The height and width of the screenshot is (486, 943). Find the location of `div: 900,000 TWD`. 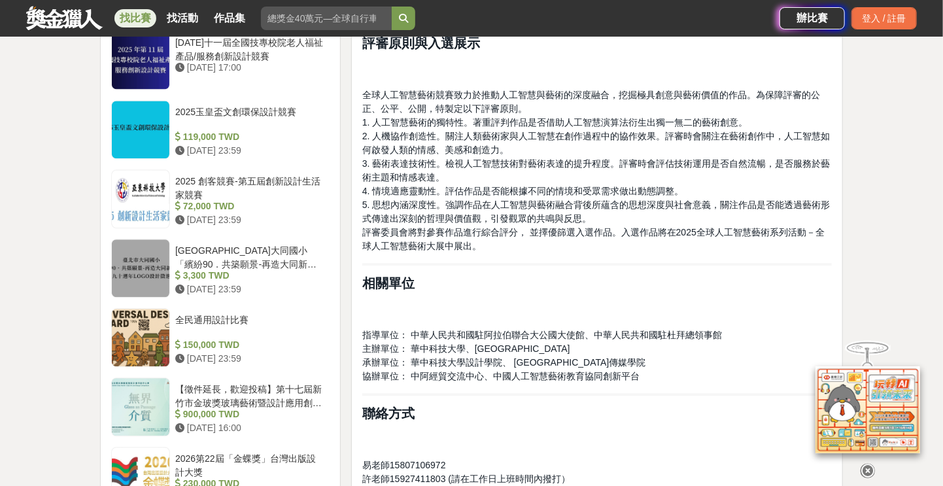

div: 900,000 TWD is located at coordinates (250, 414).